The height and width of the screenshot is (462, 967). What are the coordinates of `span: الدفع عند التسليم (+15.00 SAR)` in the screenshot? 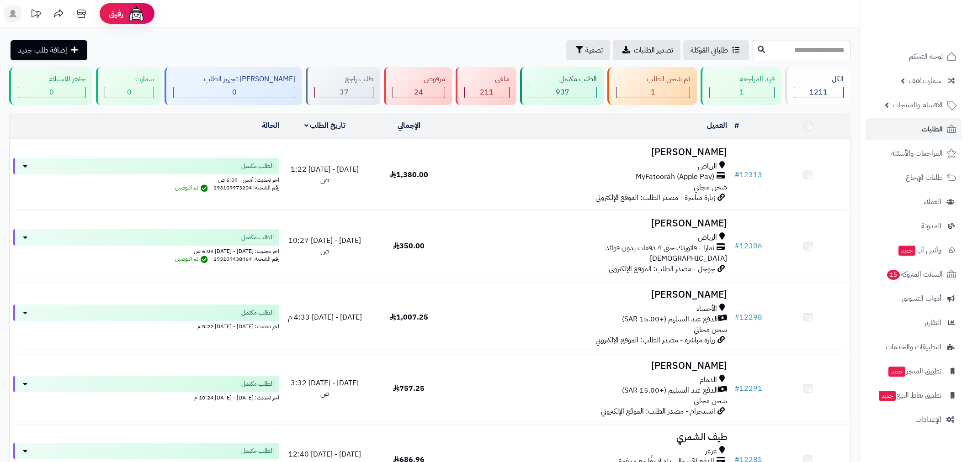 It's located at (670, 319).